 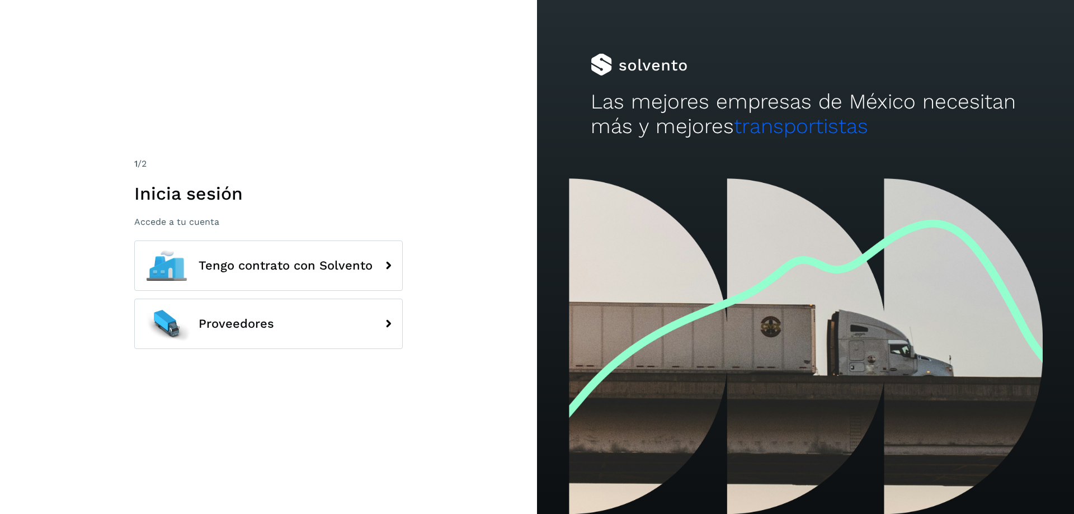 What do you see at coordinates (268, 164) in the screenshot?
I see `div: /2` at bounding box center [268, 164].